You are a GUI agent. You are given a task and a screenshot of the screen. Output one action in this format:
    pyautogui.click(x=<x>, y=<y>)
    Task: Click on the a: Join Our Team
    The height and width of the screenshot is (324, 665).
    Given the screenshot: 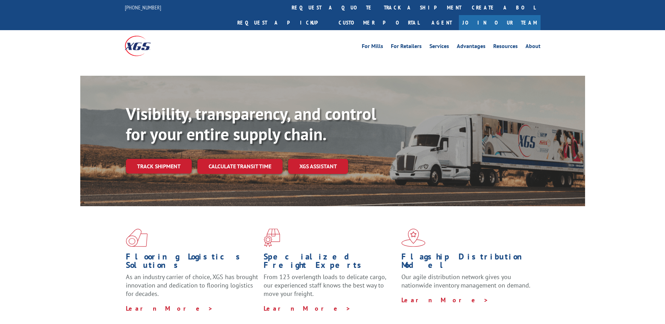 What is the action you would take?
    pyautogui.click(x=499, y=22)
    